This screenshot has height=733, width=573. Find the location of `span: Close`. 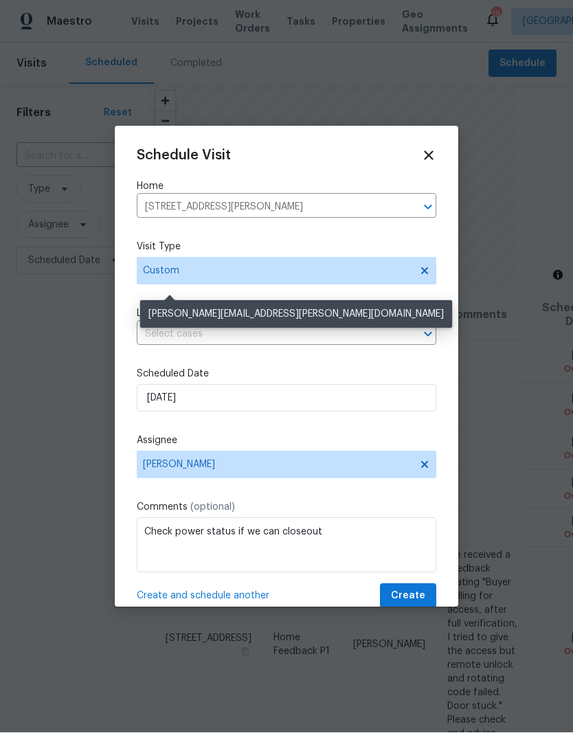

span: Close is located at coordinates (429, 156).